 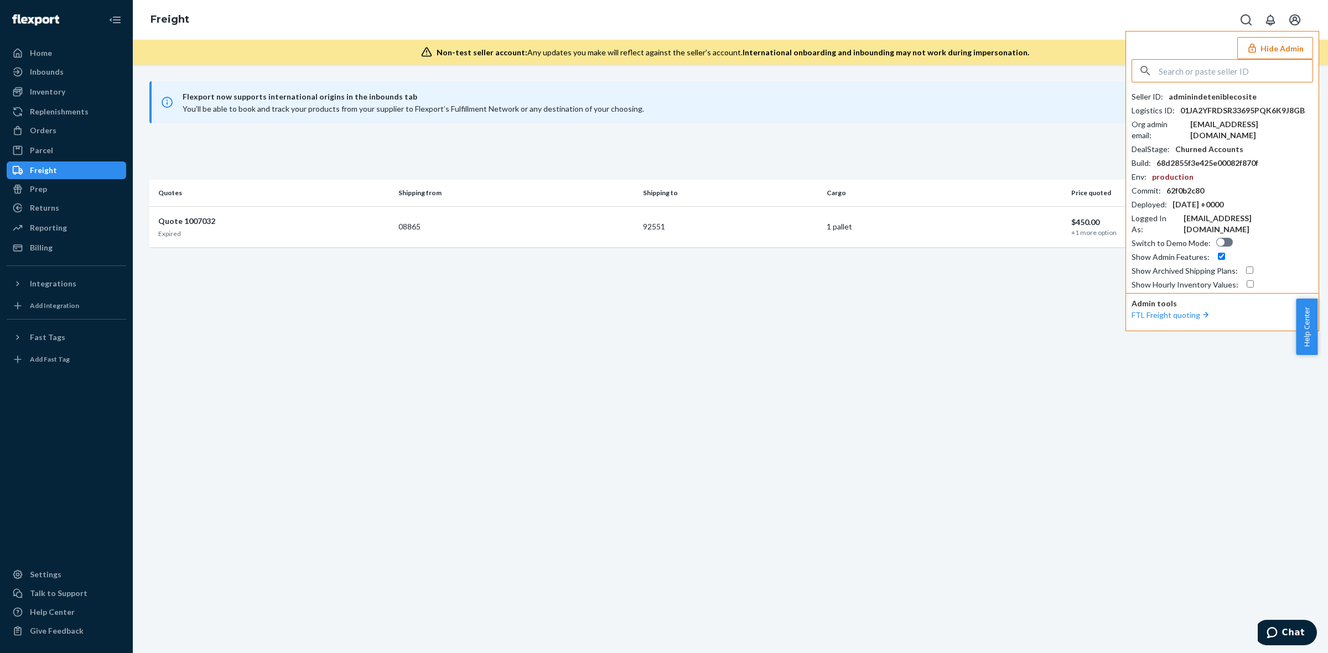 What do you see at coordinates (730, 227) in the screenshot?
I see `p: 92551` at bounding box center [730, 227].